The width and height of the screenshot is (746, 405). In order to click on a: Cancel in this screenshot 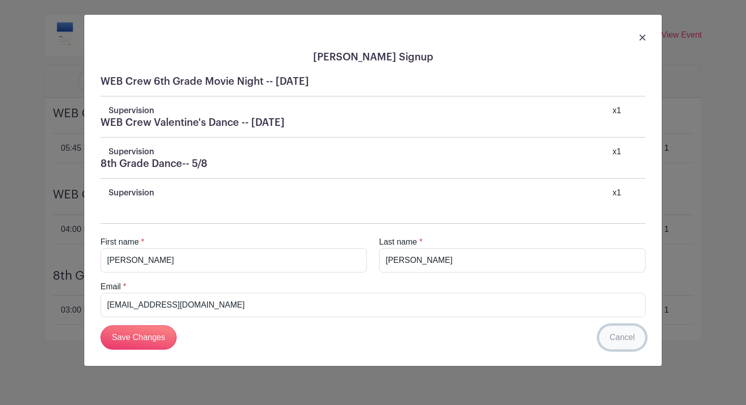, I will do `click(622, 337)`.